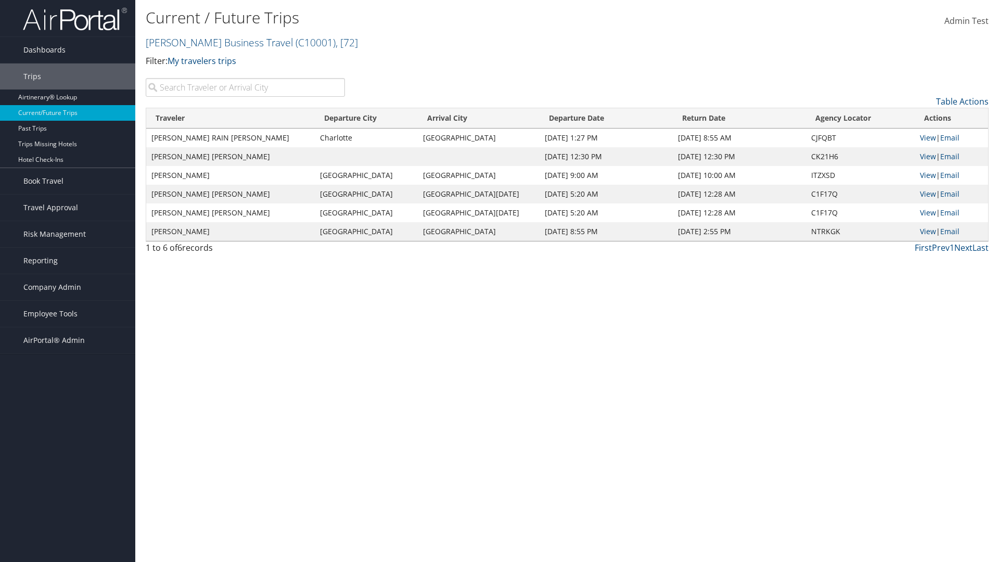 Image resolution: width=999 pixels, height=562 pixels. I want to click on td: CK21H6, so click(860, 157).